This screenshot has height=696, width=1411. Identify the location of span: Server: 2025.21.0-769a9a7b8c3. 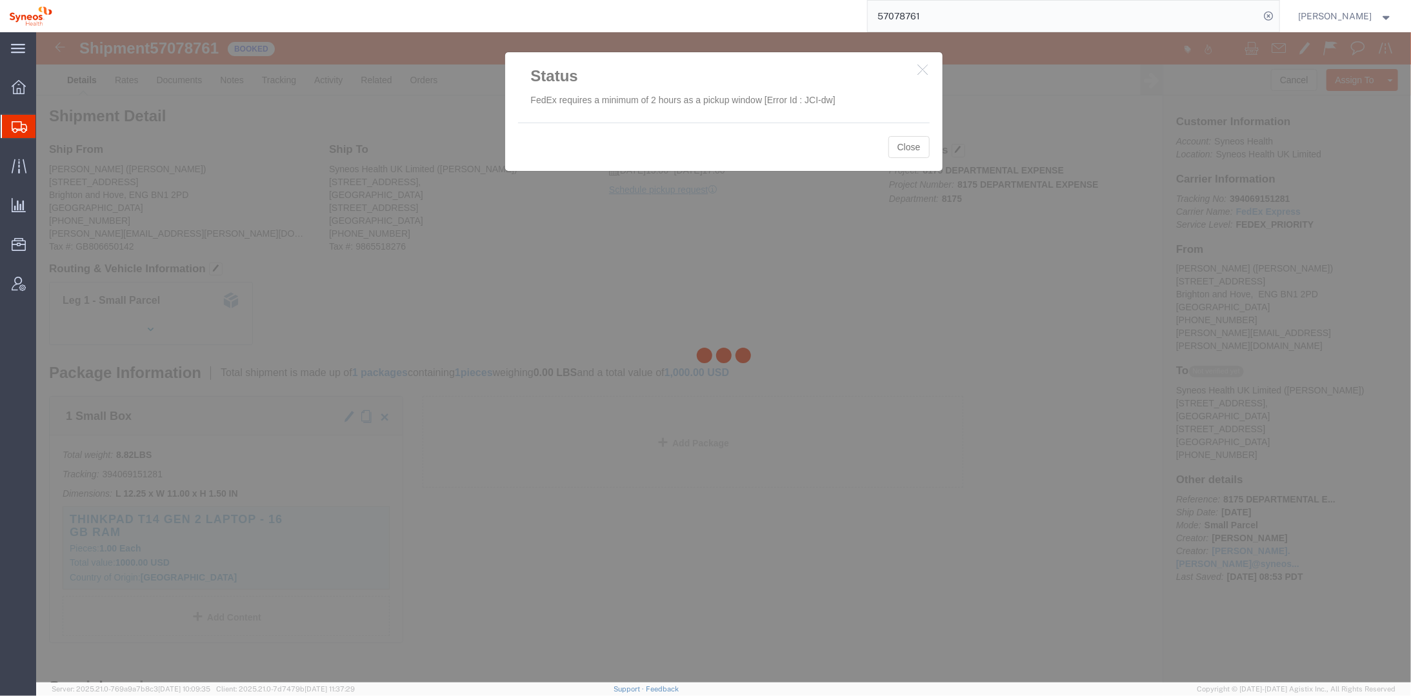
(131, 689).